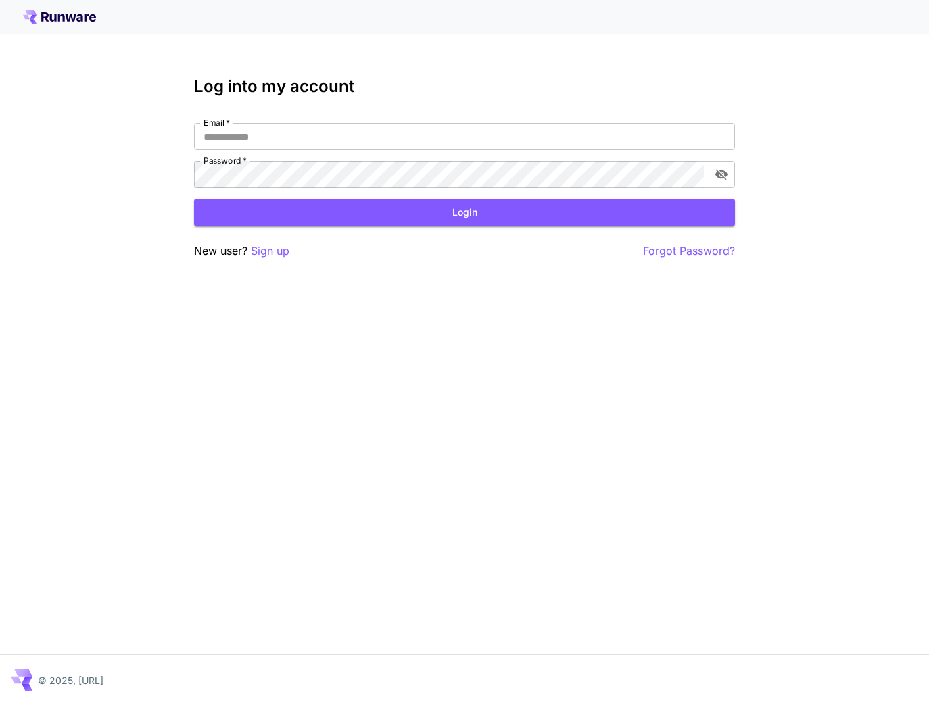 This screenshot has height=705, width=929. What do you see at coordinates (689, 251) in the screenshot?
I see `button: Forgot Password?` at bounding box center [689, 251].